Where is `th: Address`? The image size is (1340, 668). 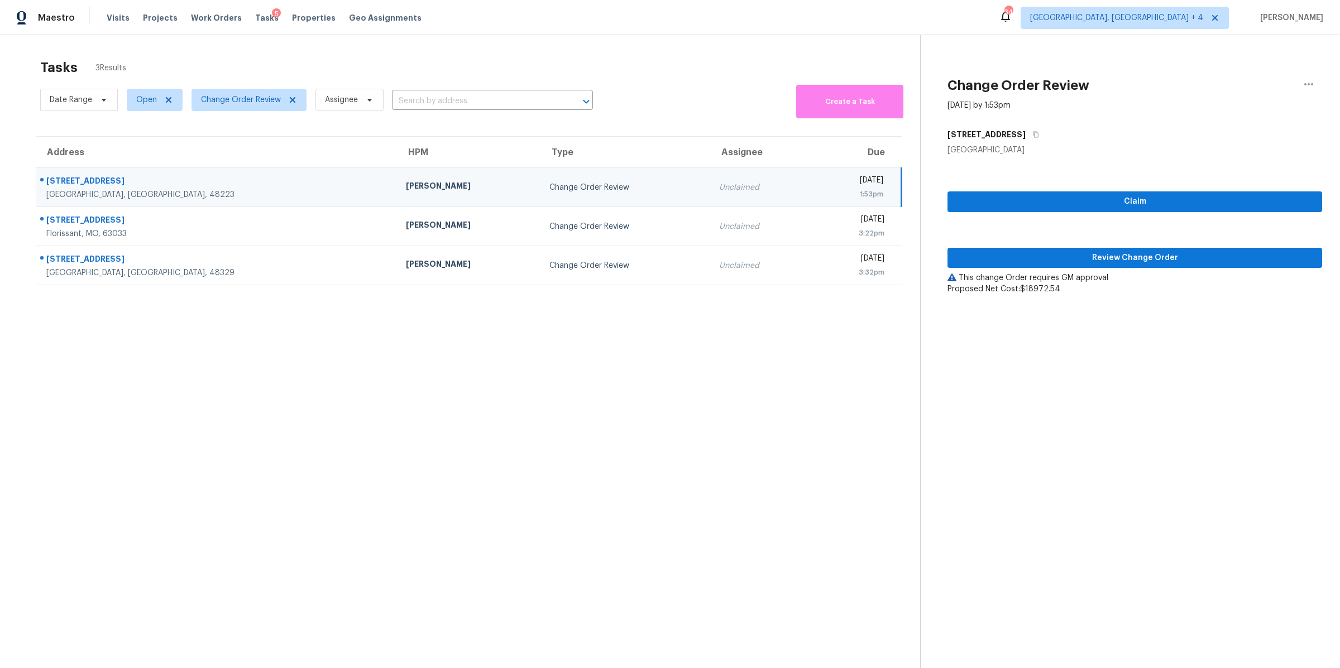
th: Address is located at coordinates (216, 152).